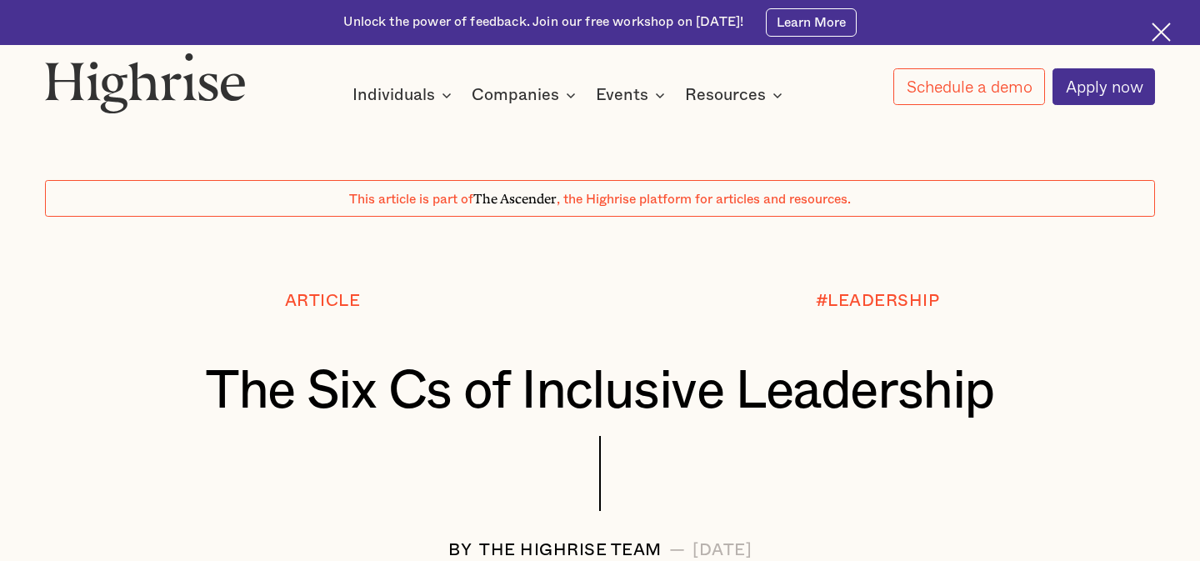 This screenshot has height=561, width=1200. I want to click on a: Learn More, so click(811, 22).